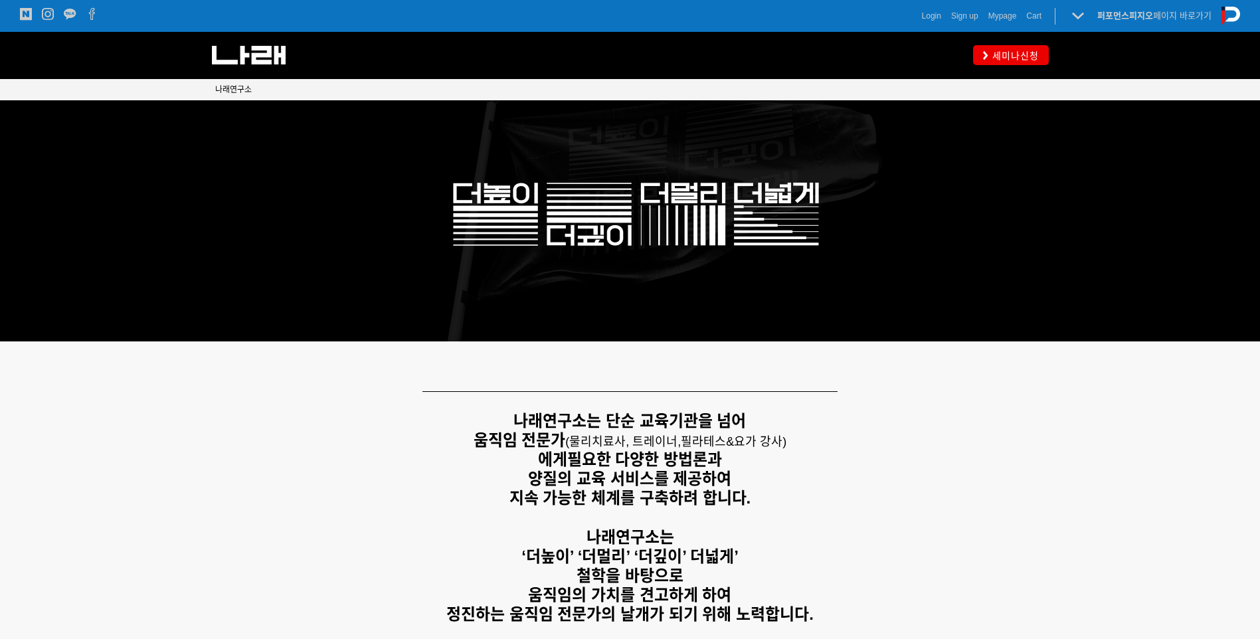 Image resolution: width=1260 pixels, height=639 pixels. I want to click on strong: 나래연구소는, so click(630, 537).